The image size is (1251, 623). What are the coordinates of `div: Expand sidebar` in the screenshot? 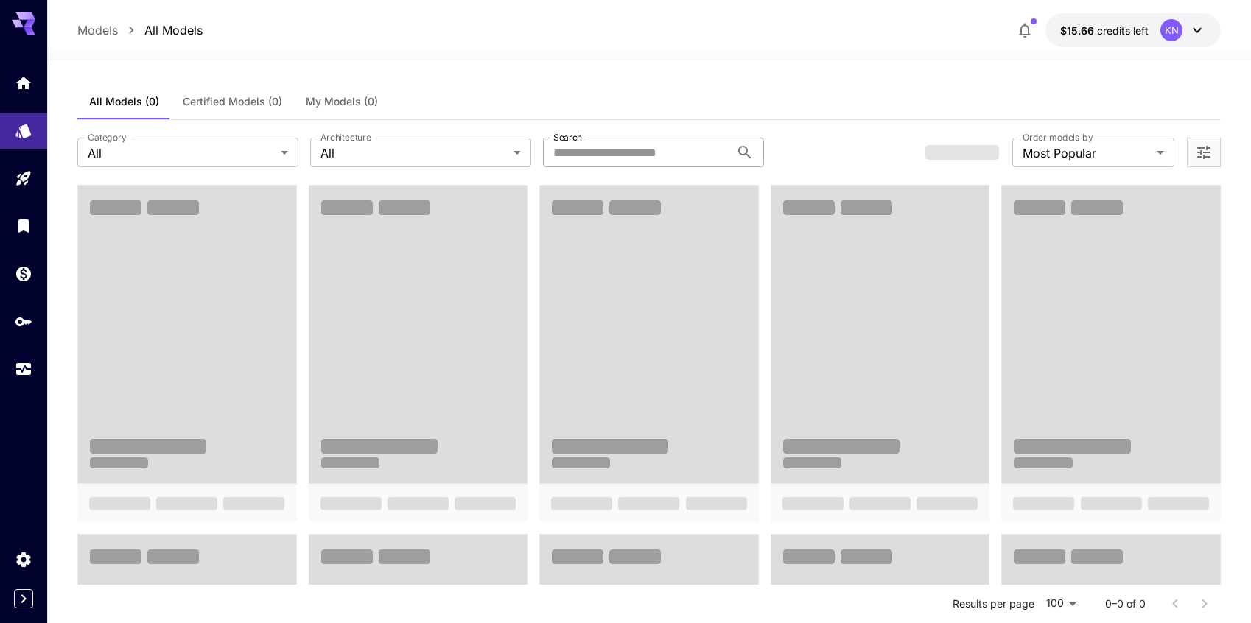 It's located at (24, 599).